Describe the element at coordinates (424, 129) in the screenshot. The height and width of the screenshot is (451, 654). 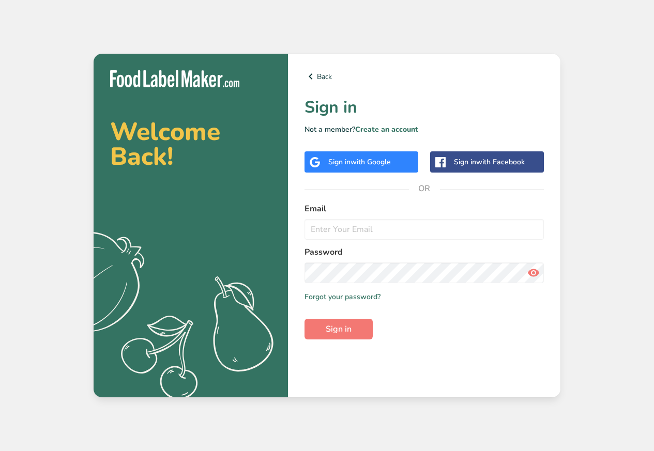
I see `p: Not a member?` at that location.